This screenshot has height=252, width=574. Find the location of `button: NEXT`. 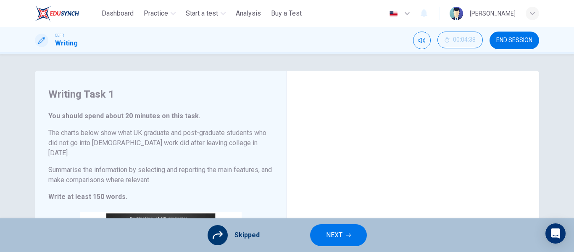

button: NEXT is located at coordinates (339, 235).